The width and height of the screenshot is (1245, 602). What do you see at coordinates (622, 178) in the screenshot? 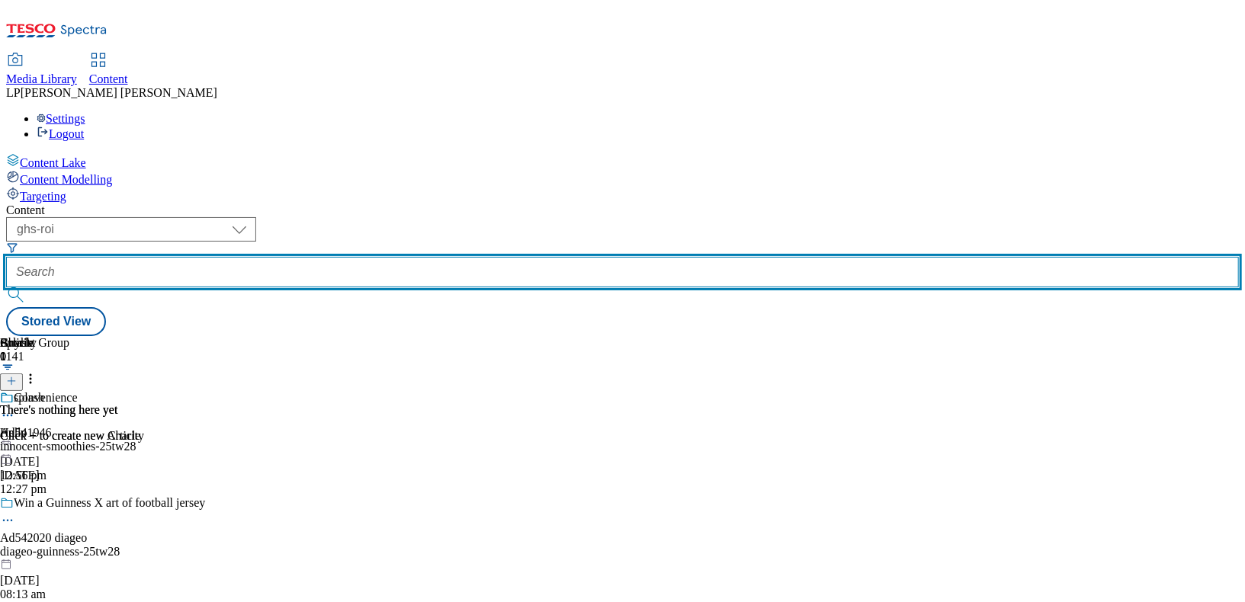
I see `a: Content Modelling` at bounding box center [622, 178].